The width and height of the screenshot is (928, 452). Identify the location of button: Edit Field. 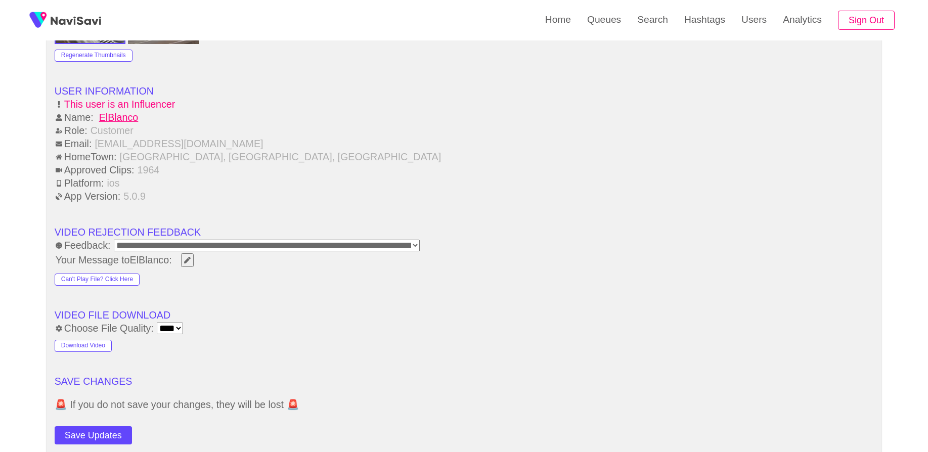
(187, 260).